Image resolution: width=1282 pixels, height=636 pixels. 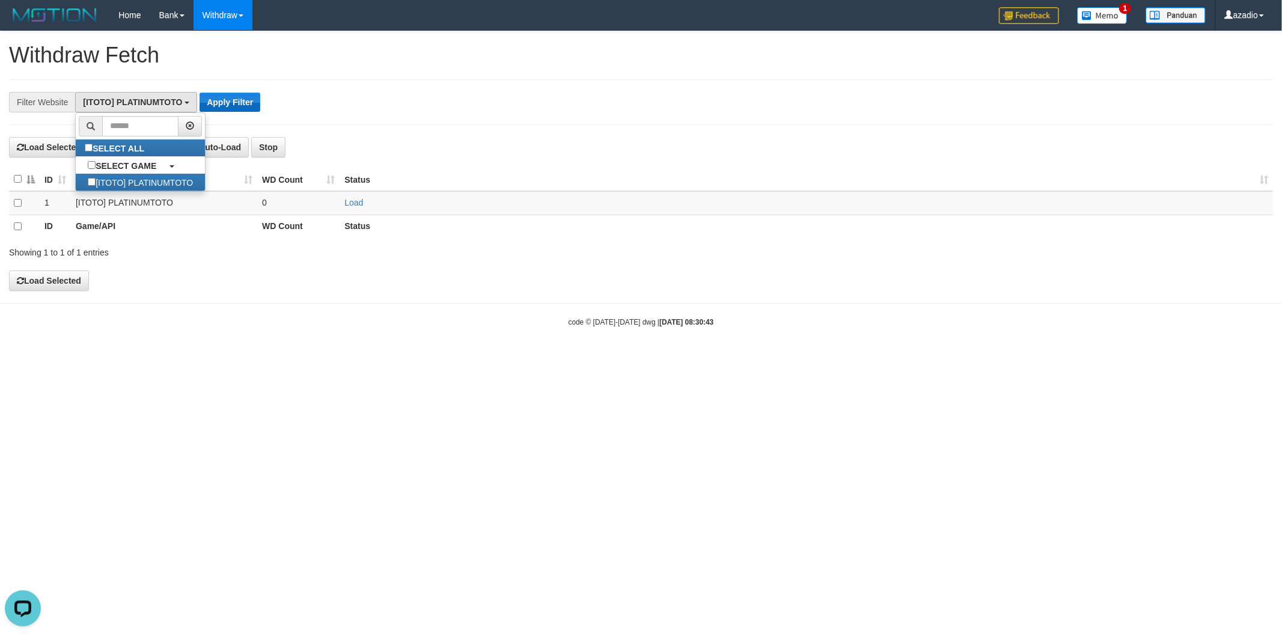 I want to click on button: Apply Filter, so click(x=230, y=102).